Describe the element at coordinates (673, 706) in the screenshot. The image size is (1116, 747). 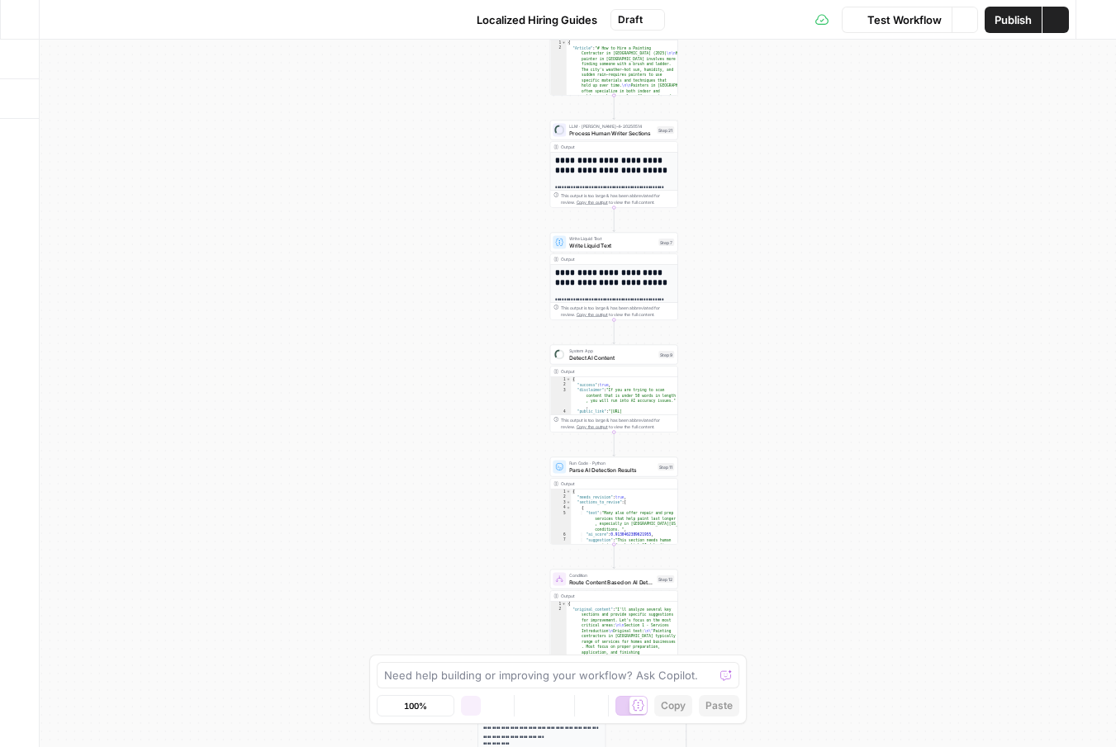
I see `button: Copy` at that location.